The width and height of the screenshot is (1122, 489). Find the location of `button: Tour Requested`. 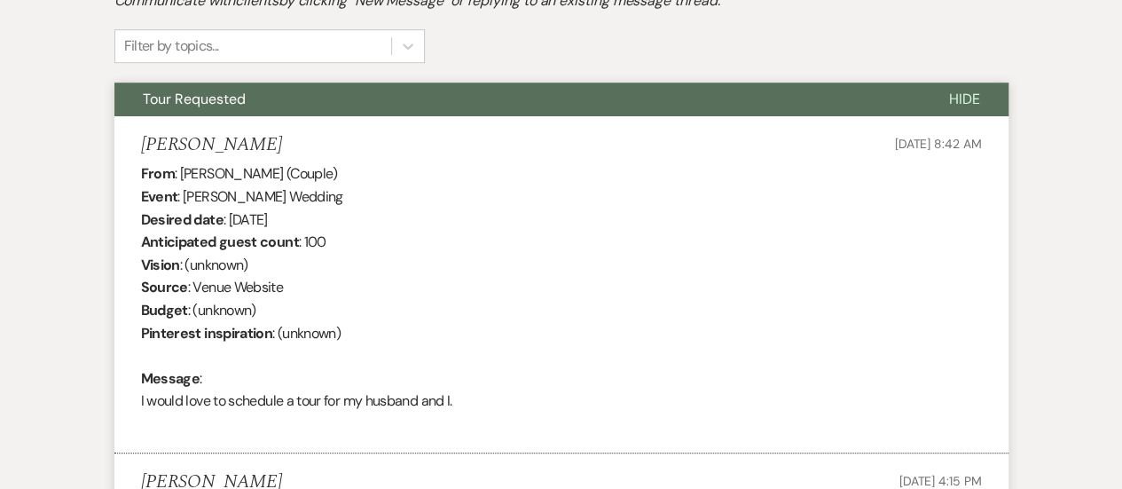

button: Tour Requested is located at coordinates (517, 99).